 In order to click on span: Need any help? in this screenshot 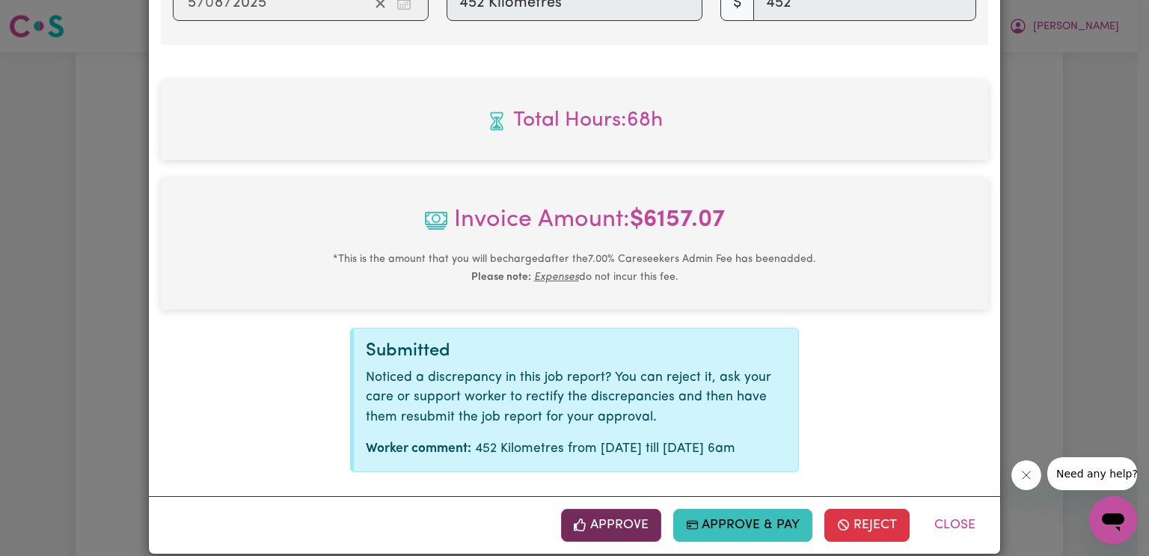, I will do `click(49, 16)`.